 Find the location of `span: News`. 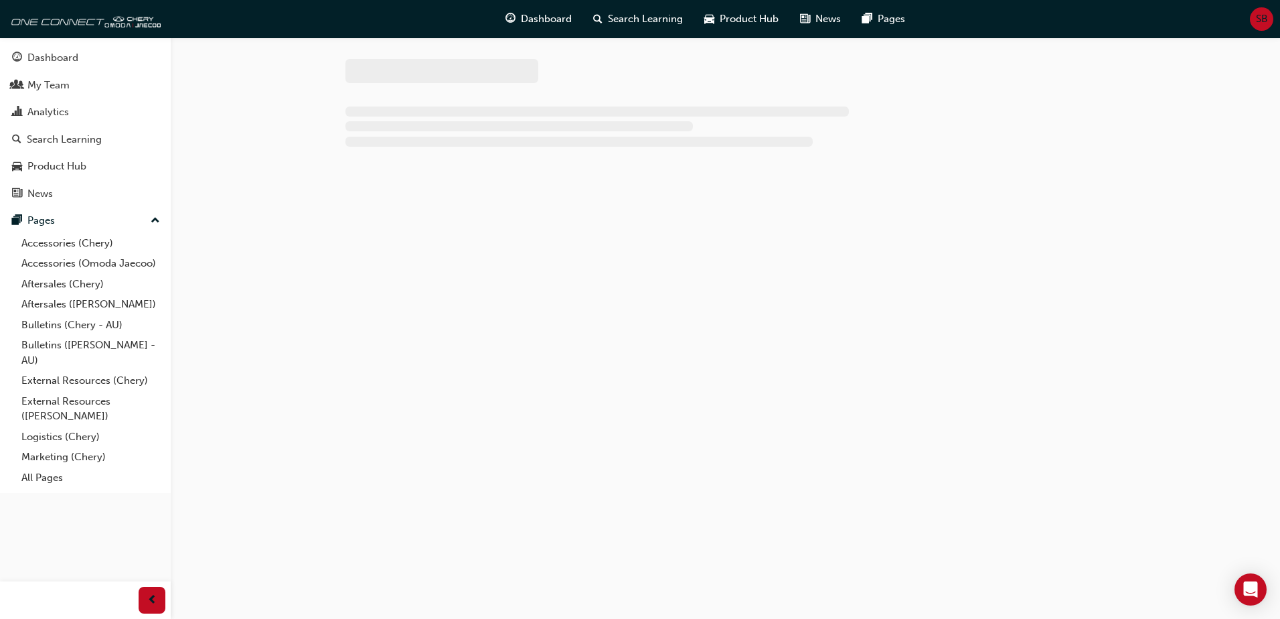

span: News is located at coordinates (828, 19).